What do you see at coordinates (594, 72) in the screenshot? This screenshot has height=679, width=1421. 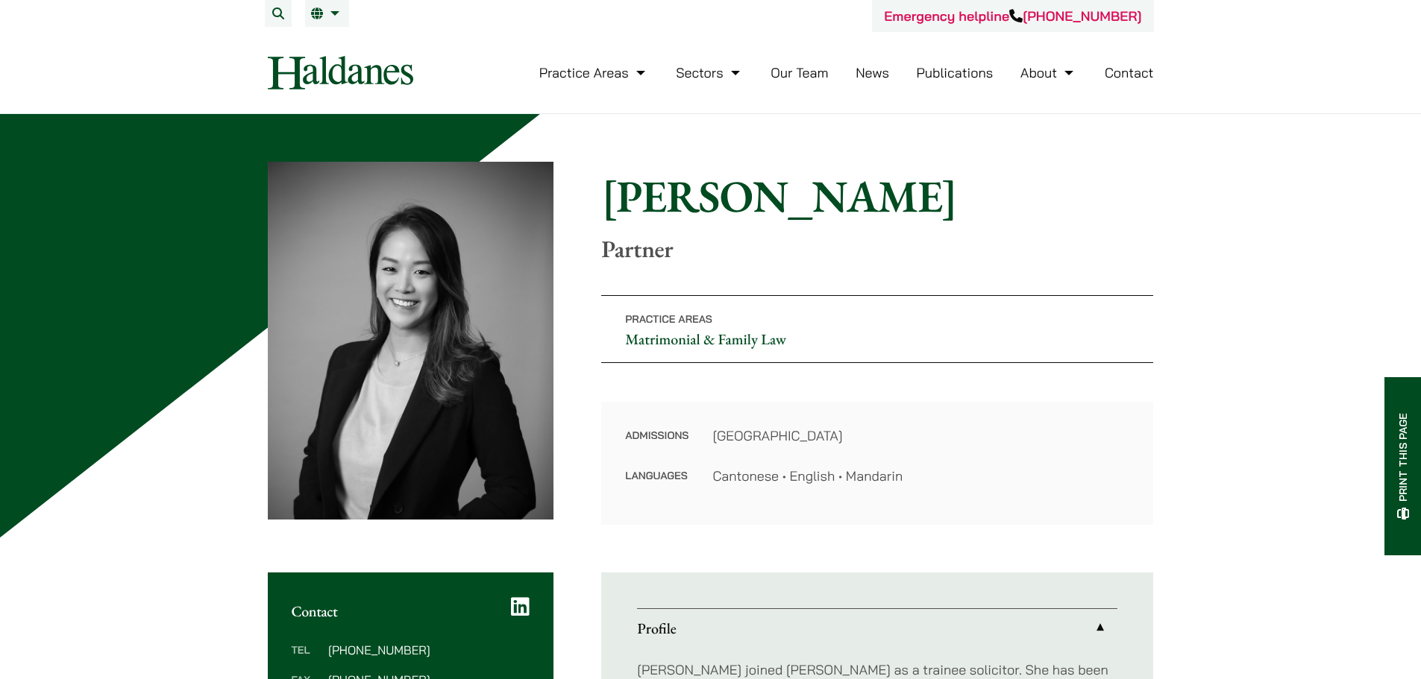 I see `a: Practice Areas` at bounding box center [594, 72].